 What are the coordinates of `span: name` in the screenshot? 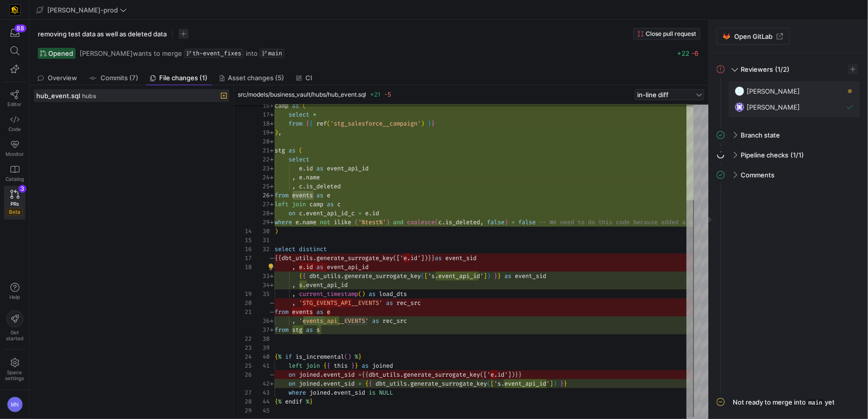 It's located at (313, 177).